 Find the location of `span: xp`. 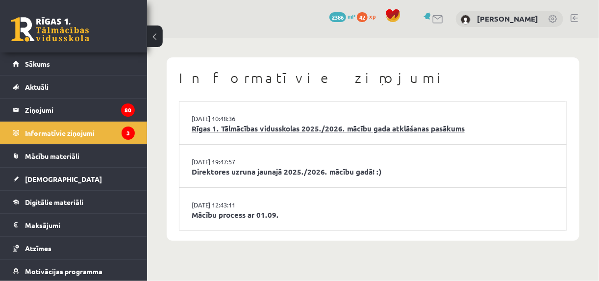

span: xp is located at coordinates (372, 16).